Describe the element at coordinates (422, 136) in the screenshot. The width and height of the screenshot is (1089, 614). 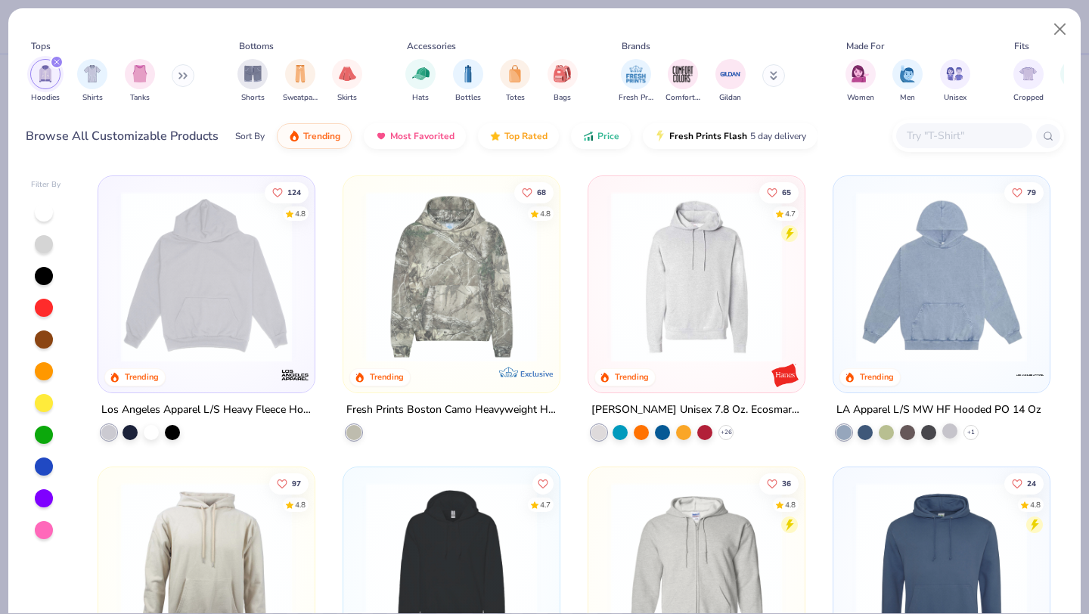
I see `span: Most Favorited` at that location.